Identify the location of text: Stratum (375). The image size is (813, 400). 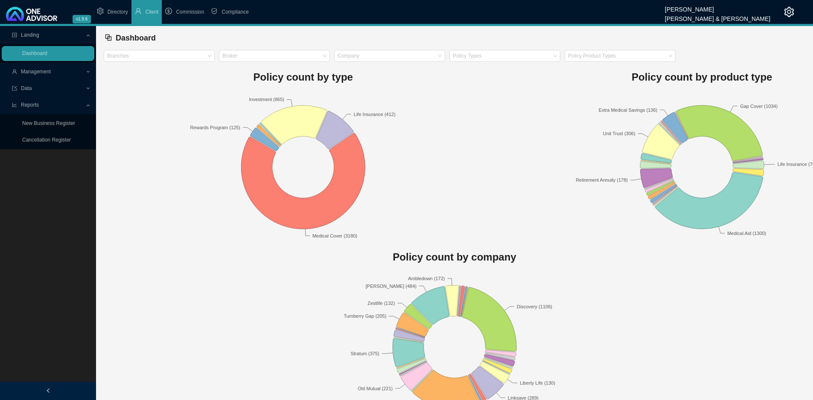
(364, 354).